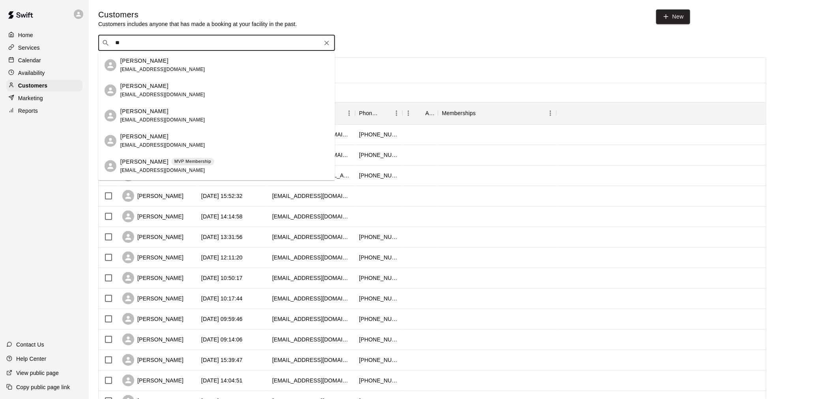 The height and width of the screenshot is (399, 835). Describe the element at coordinates (26, 35) in the screenshot. I see `p: Home` at that location.